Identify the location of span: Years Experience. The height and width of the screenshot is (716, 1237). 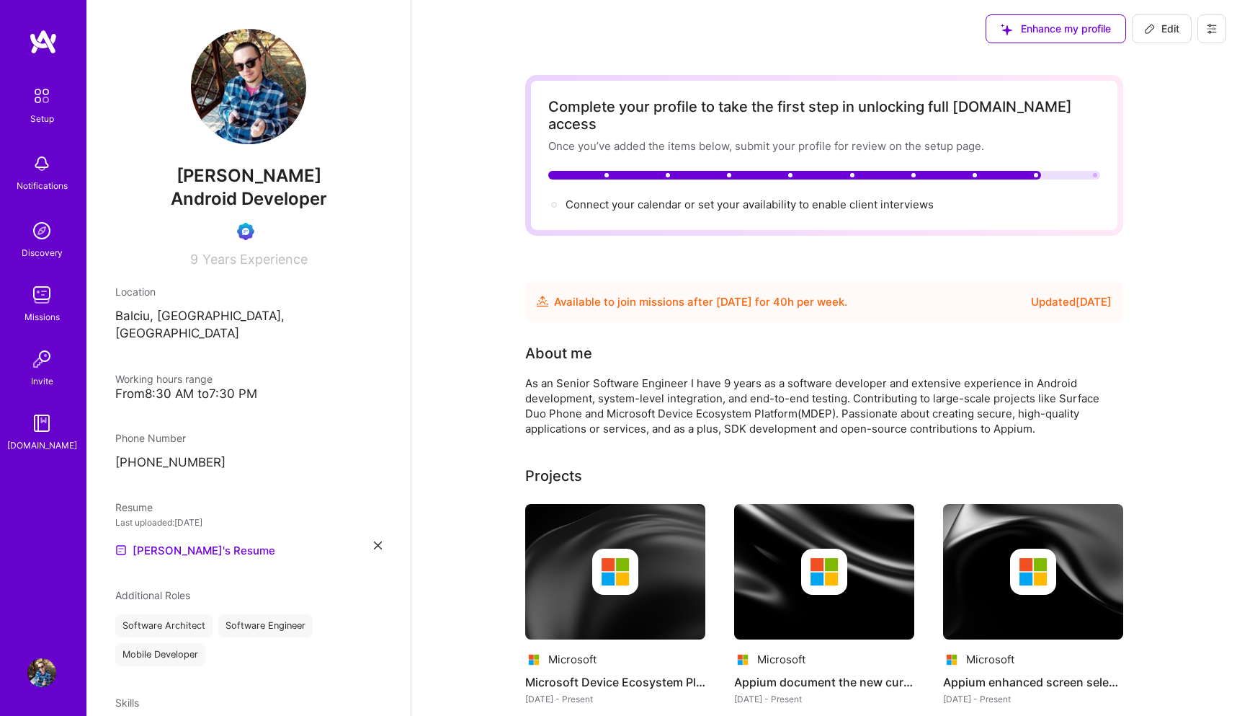
(255, 259).